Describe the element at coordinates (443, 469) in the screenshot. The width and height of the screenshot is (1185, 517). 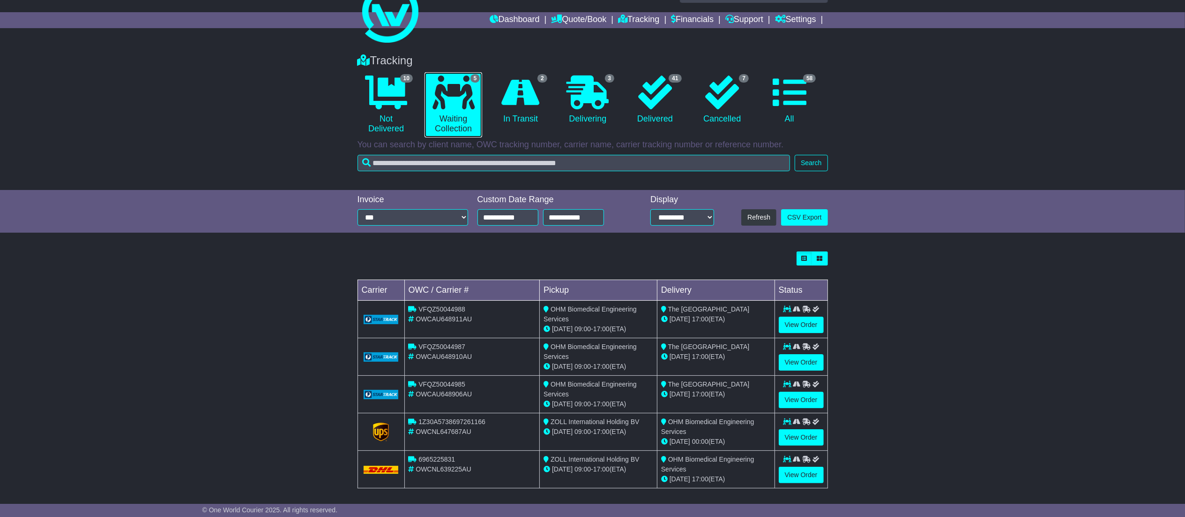
I see `span: OWCNL639225AU` at that location.